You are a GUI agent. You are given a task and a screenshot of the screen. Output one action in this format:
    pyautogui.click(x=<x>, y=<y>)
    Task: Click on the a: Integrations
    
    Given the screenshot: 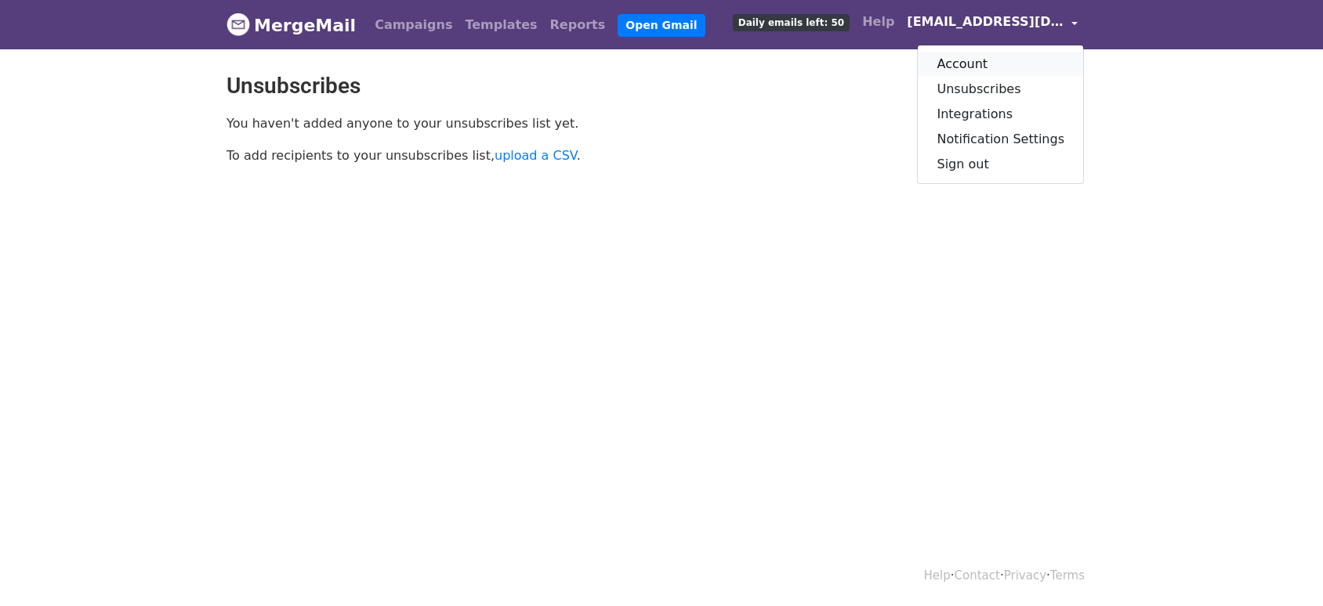 What is the action you would take?
    pyautogui.click(x=1000, y=114)
    